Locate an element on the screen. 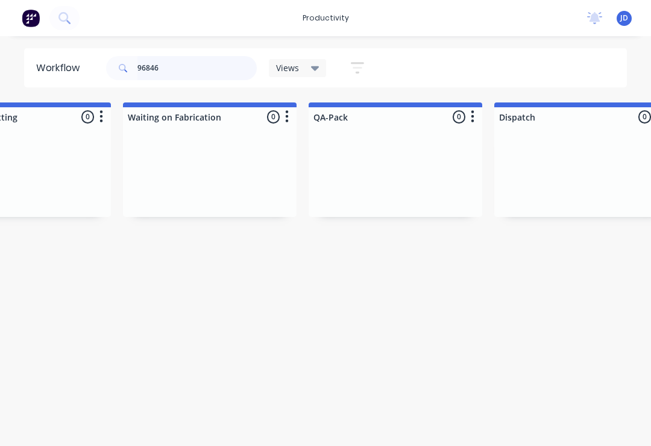 This screenshot has width=651, height=446. div: Workflow is located at coordinates (61, 68).